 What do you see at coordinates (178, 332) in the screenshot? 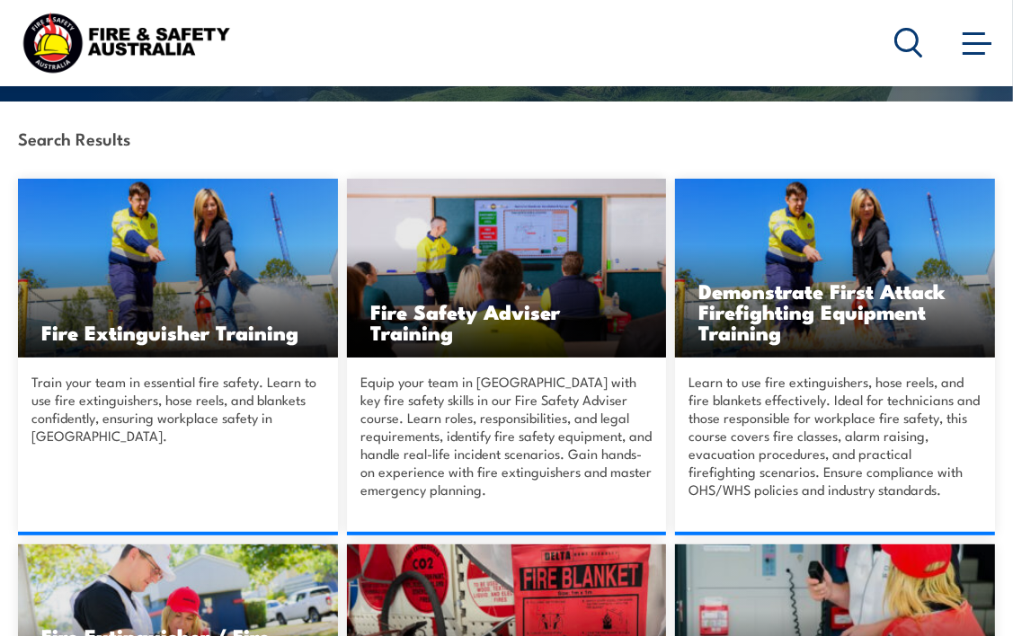
I see `h3: Fire Extinguisher Training` at bounding box center [178, 332].